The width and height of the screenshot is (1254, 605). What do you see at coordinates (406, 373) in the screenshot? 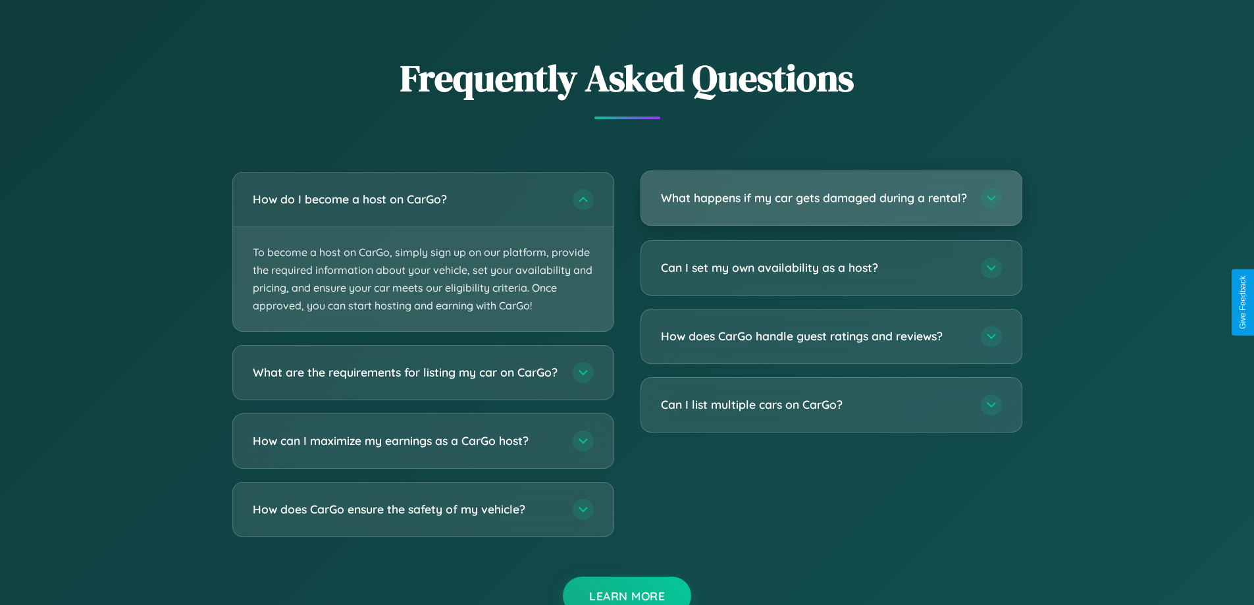
I see `h3: What are the requirements for listing my car on CarGo?` at bounding box center [406, 373].